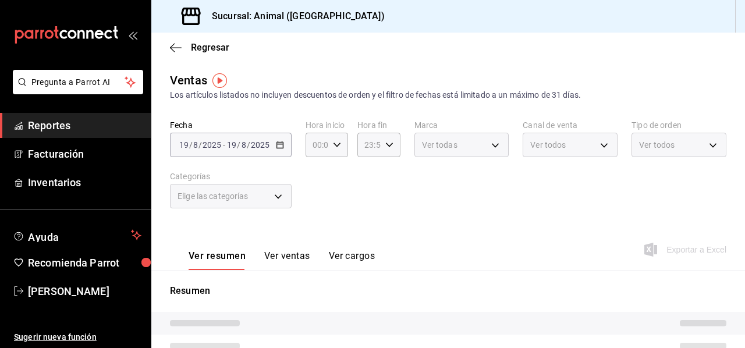 The image size is (745, 348). I want to click on p: Resumen, so click(448, 291).